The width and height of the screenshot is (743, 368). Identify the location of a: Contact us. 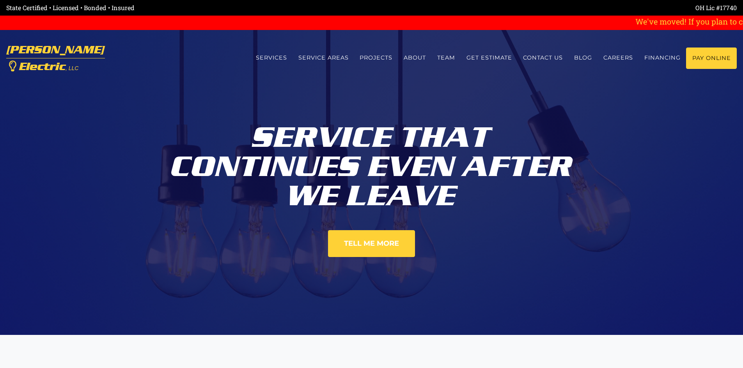
(543, 58).